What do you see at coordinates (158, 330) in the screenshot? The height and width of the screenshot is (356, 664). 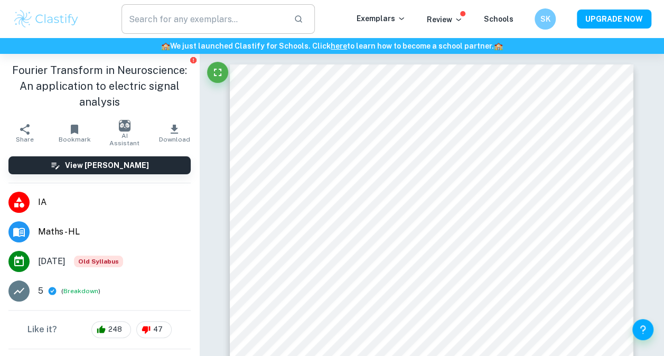 I see `span: 47` at bounding box center [158, 330].